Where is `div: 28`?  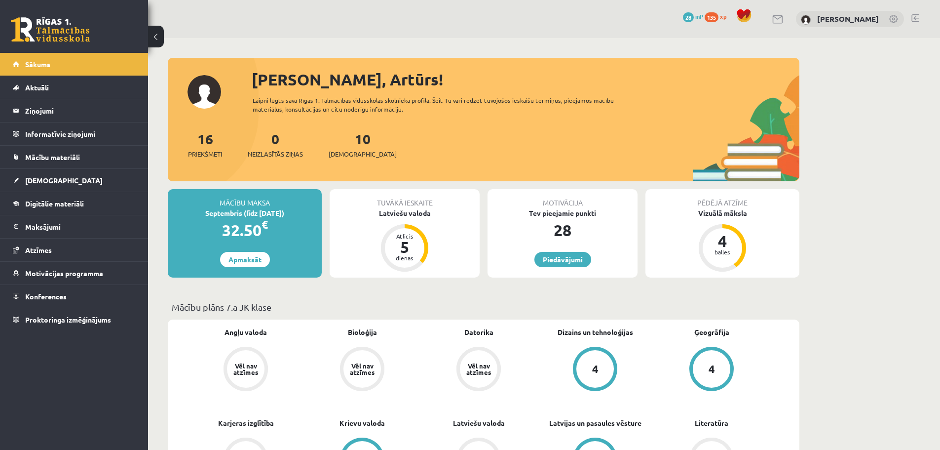
div: 28 is located at coordinates (563, 230).